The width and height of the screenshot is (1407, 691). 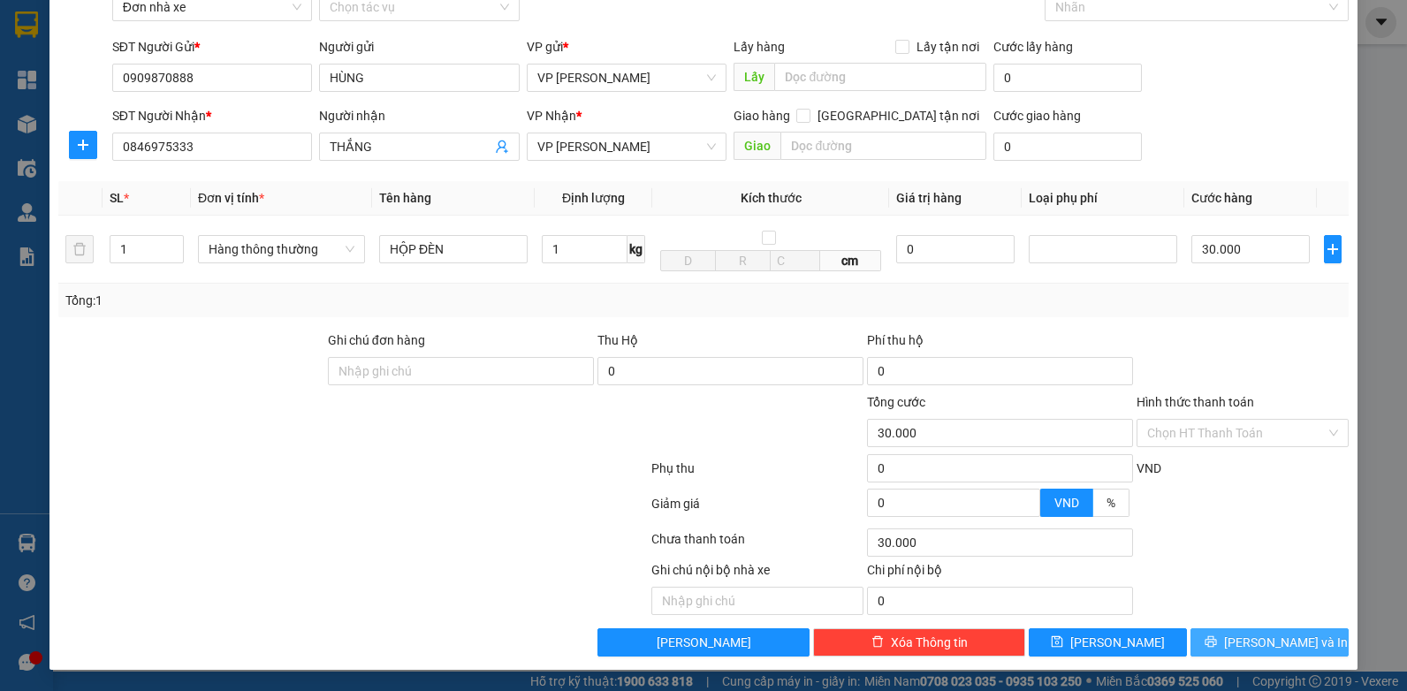 I want to click on label: Hình thức thanh toán, so click(x=1195, y=402).